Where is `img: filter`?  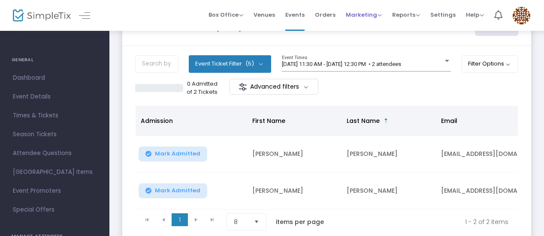
img: filter is located at coordinates (243, 87).